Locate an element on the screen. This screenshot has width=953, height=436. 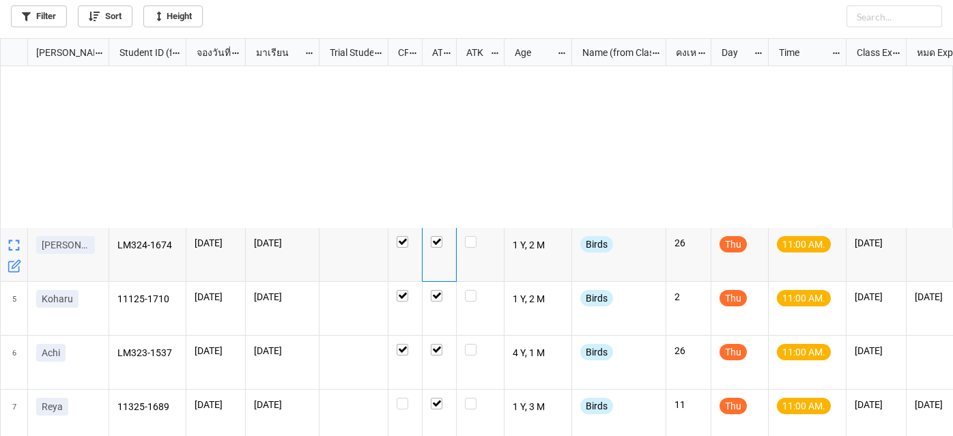
div: คงเหลือ (from Nick Name) is located at coordinates (682, 53).